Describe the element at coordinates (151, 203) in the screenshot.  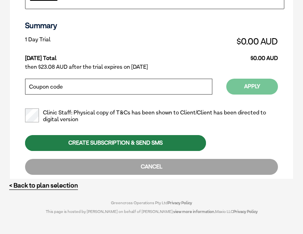
I see `div: Greencross Operations Pty Ltd` at that location.